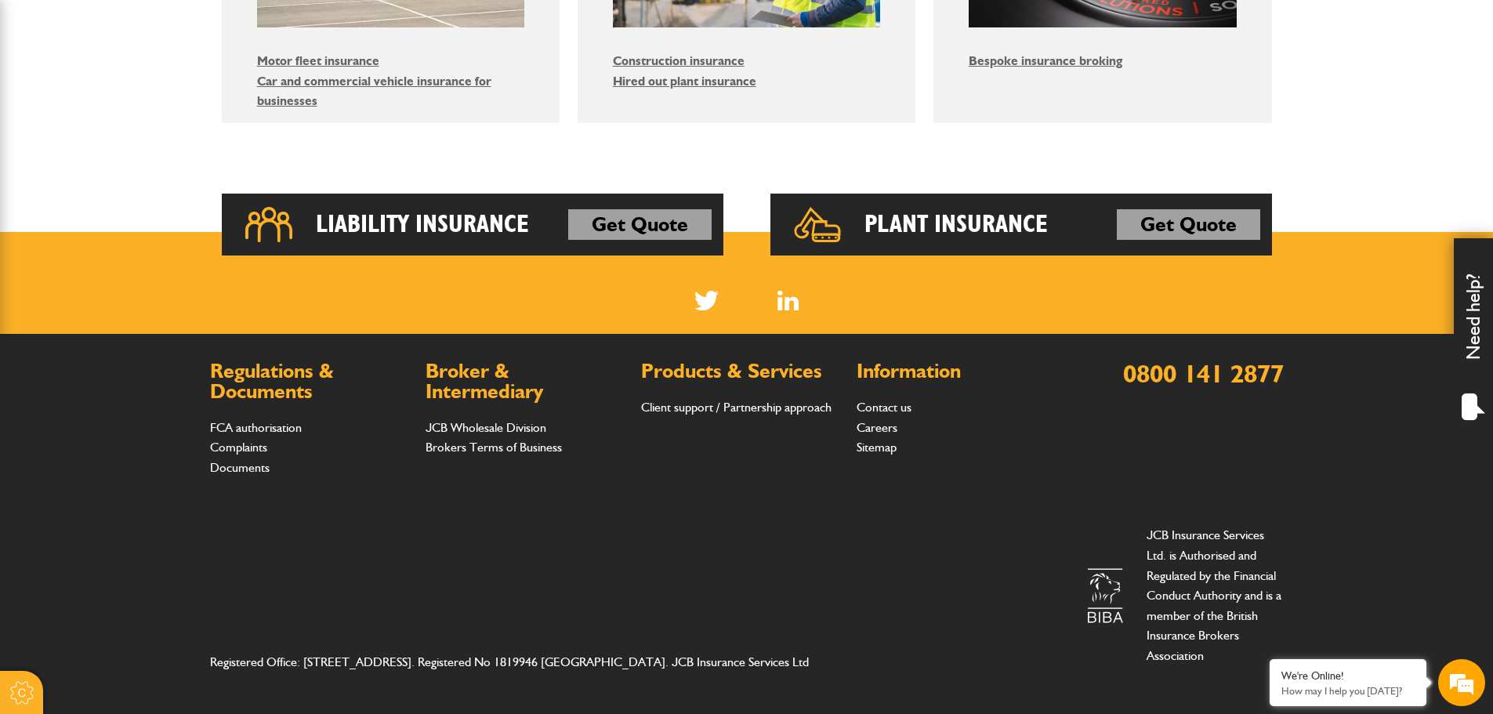 This screenshot has width=1493, height=714. Describe the element at coordinates (679, 60) in the screenshot. I see `a: Construction insurance` at that location.